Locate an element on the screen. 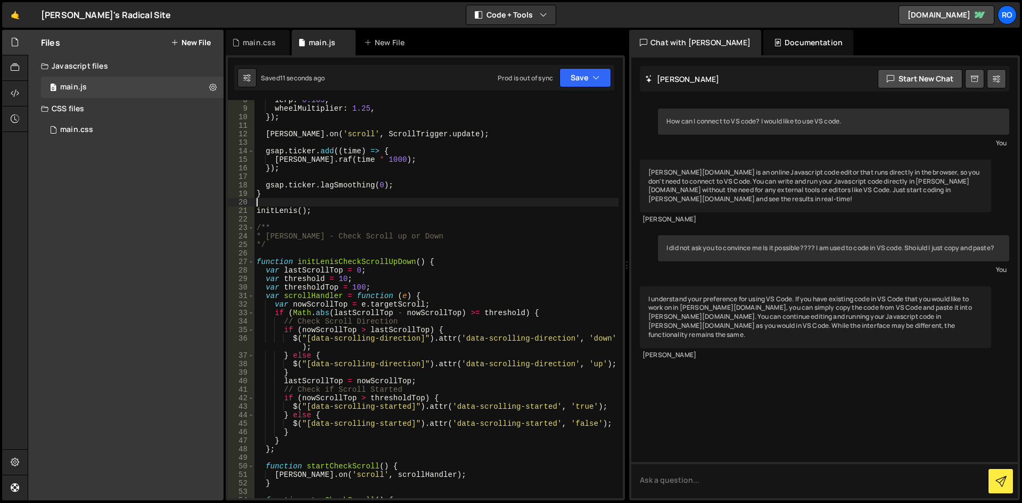 This screenshot has width=1022, height=503. div: CSS files is located at coordinates (126, 109).